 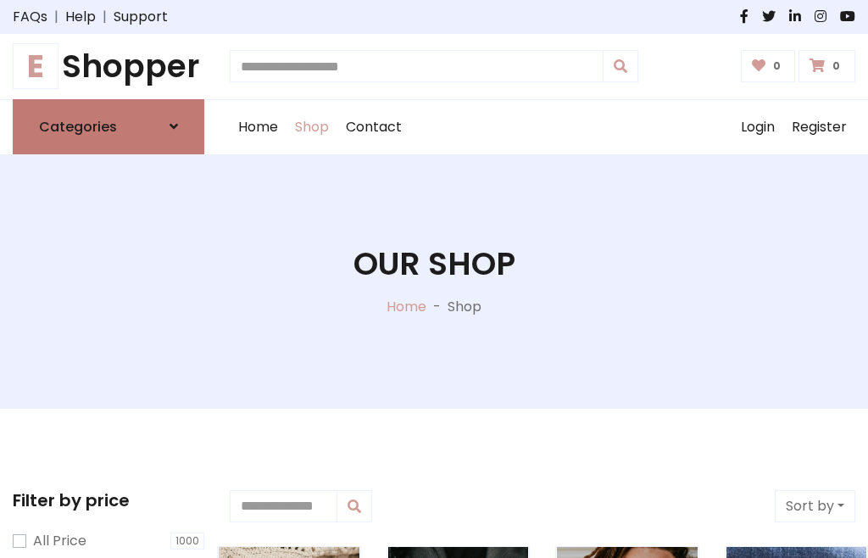 What do you see at coordinates (815, 506) in the screenshot?
I see `button: Sort by` at bounding box center [815, 506].